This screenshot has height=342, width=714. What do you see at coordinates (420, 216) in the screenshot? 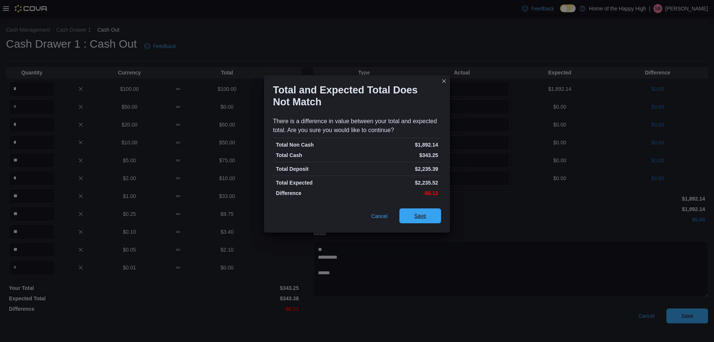
I see `button: Save` at bounding box center [420, 216].